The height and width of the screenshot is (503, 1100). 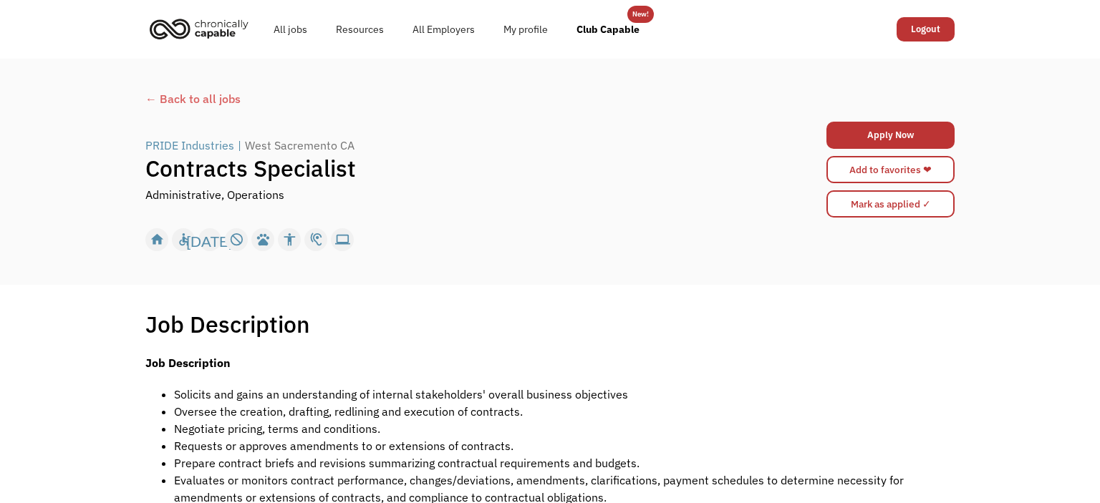 What do you see at coordinates (890, 170) in the screenshot?
I see `a: Add to favorites ❤` at bounding box center [890, 170].